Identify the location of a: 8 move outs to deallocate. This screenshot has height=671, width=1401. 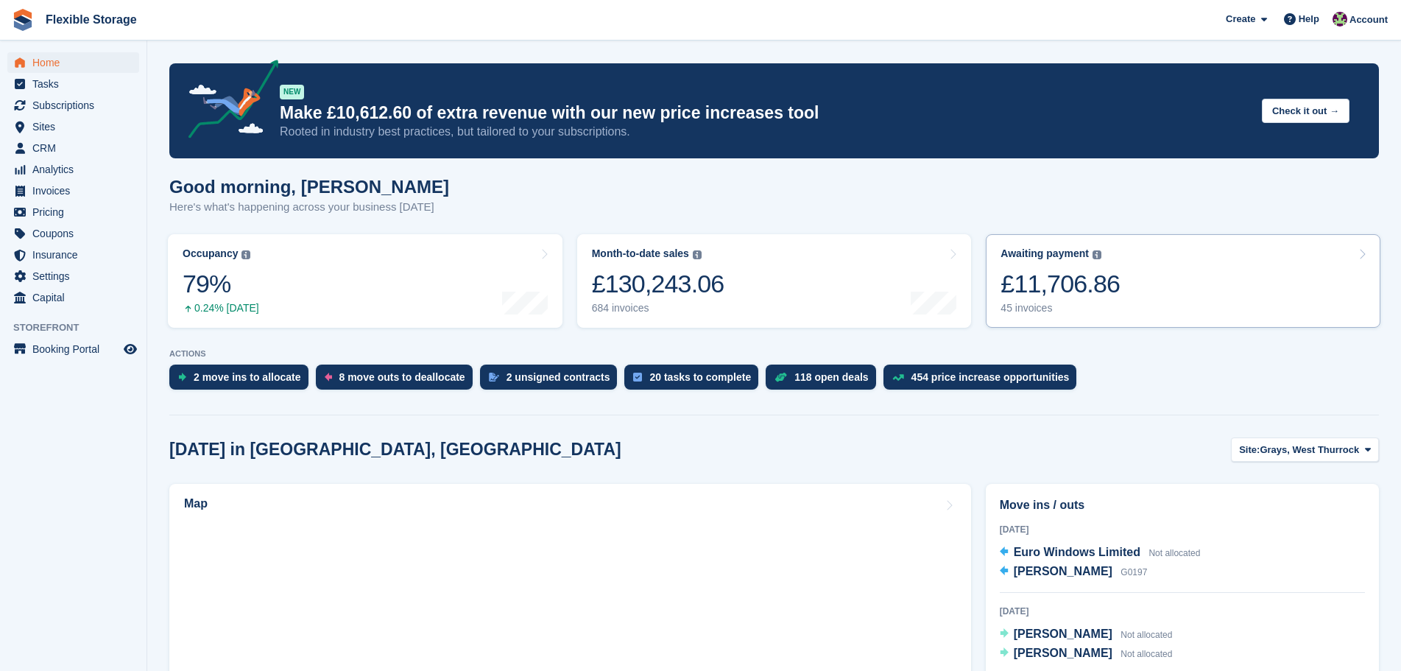
(398, 381).